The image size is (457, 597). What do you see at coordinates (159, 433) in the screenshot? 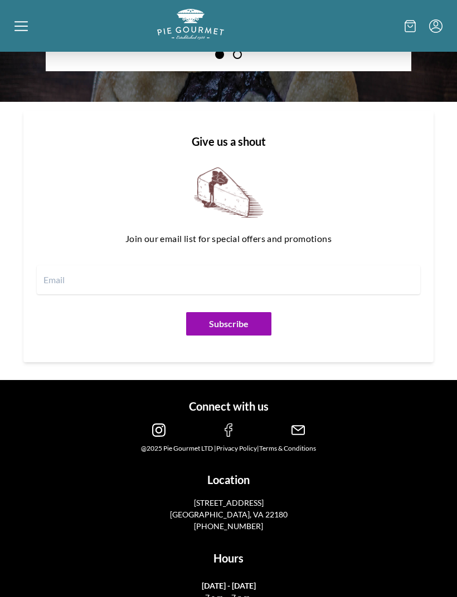
I see `a: instagram` at bounding box center [159, 433].